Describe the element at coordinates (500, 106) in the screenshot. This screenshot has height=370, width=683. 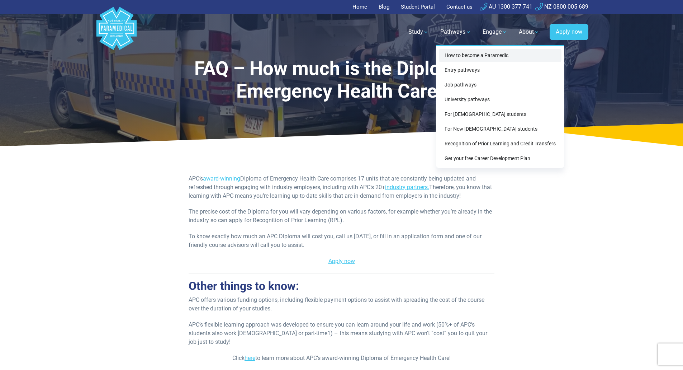
I see `div: Pathways` at that location.